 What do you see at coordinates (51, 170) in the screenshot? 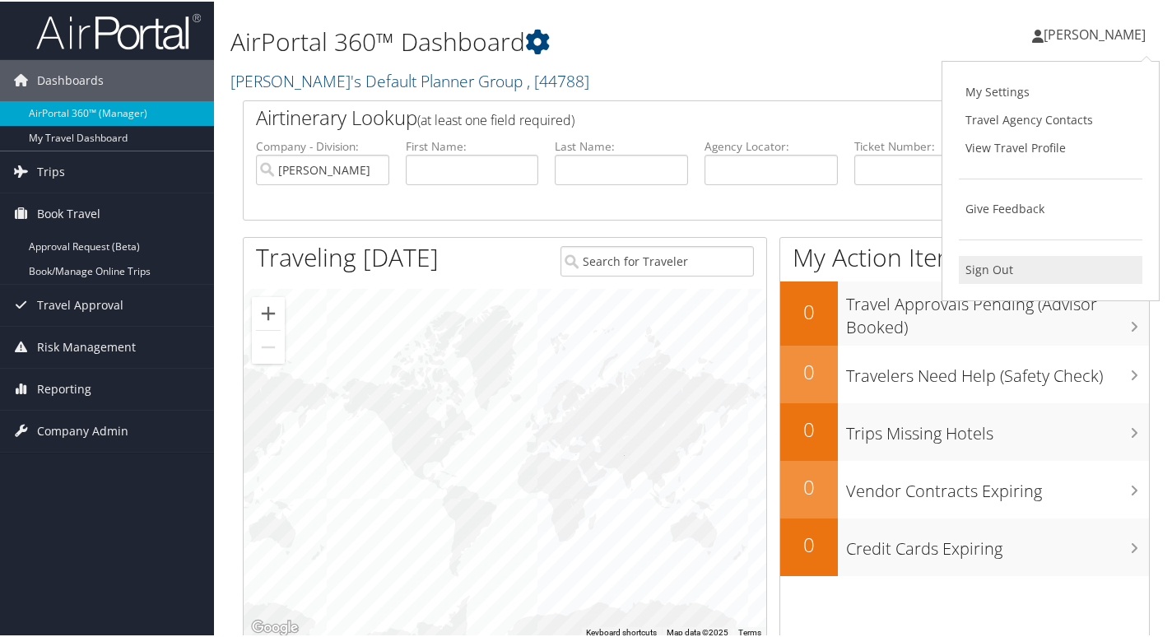
I see `span: Trips` at bounding box center [51, 170].